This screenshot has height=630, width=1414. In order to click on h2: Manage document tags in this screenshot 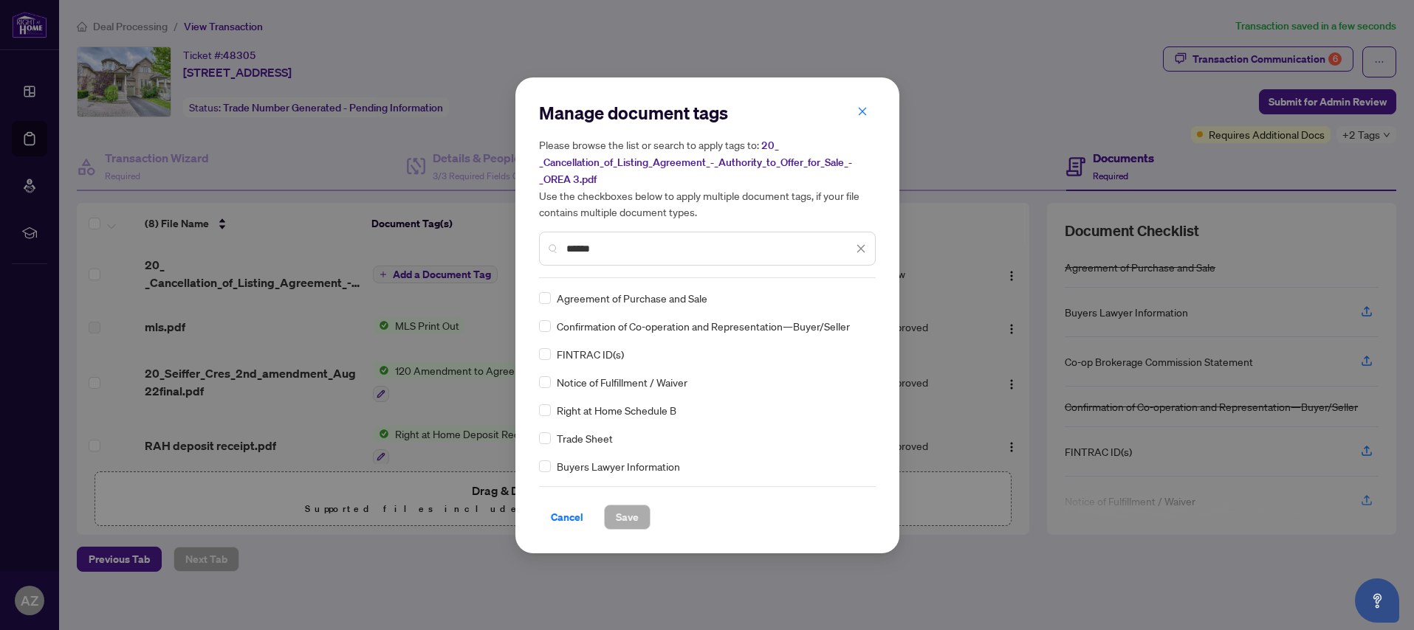, I will do `click(707, 113)`.